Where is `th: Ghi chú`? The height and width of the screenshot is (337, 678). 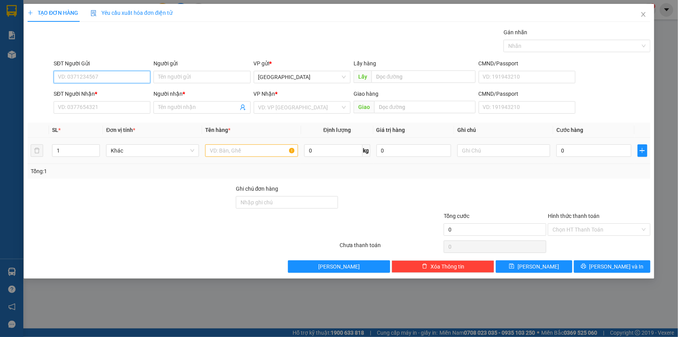
th: Ghi chú is located at coordinates (504, 130).